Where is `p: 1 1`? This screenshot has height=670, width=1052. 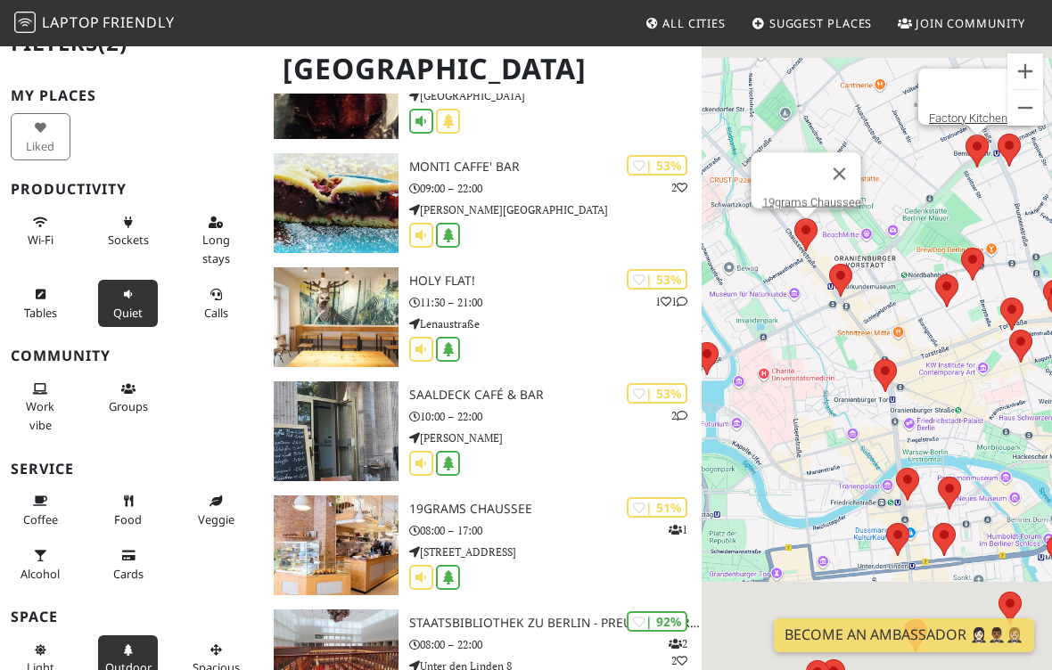
p: 1 1 is located at coordinates (671, 301).